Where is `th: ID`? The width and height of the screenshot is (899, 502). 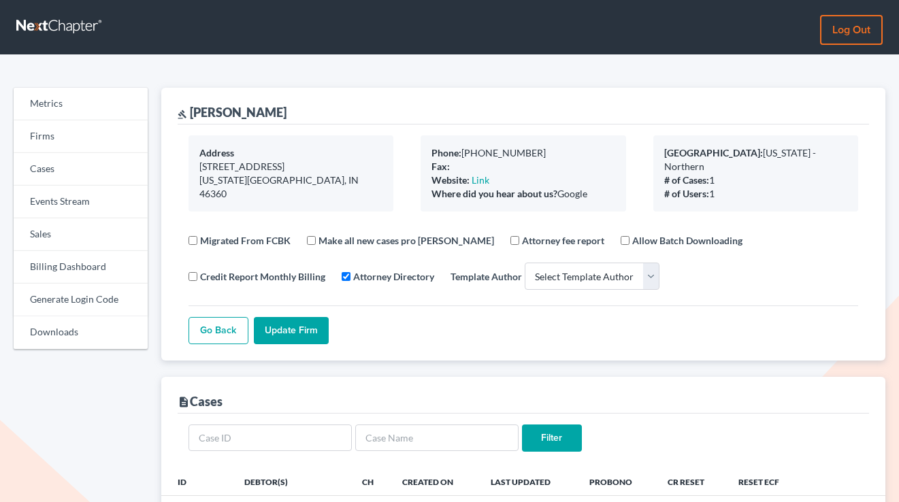 th: ID is located at coordinates (197, 482).